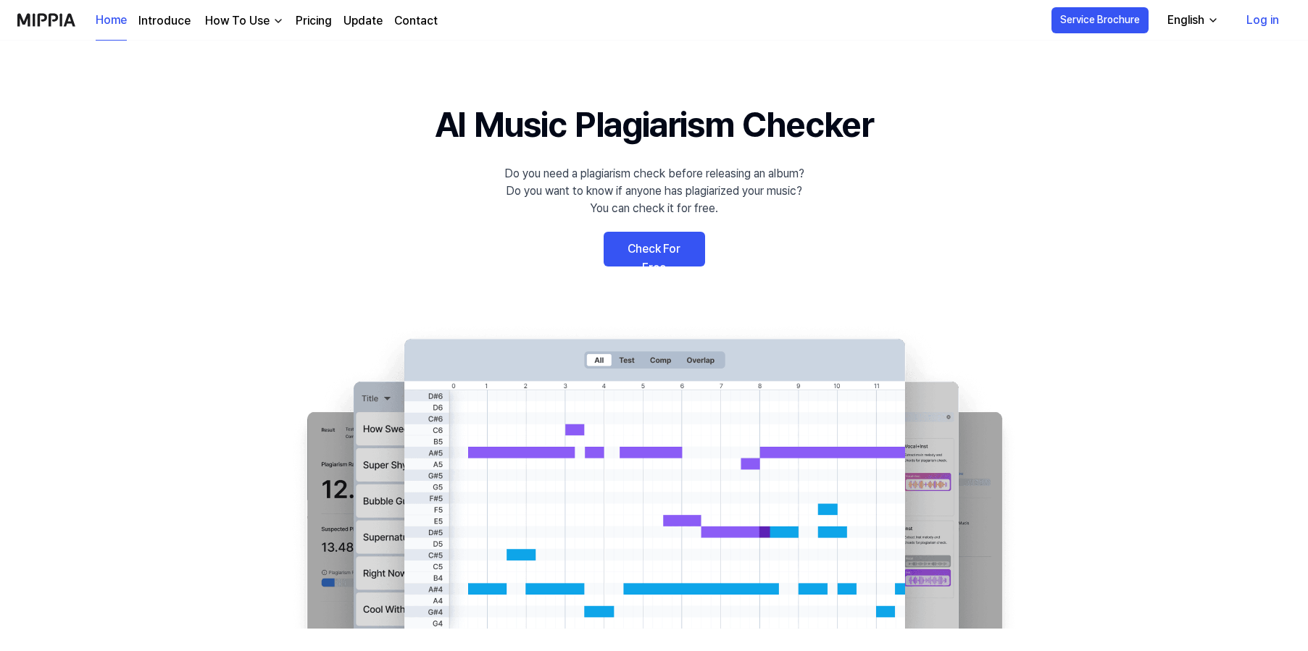  What do you see at coordinates (111, 20) in the screenshot?
I see `a: Home` at bounding box center [111, 20].